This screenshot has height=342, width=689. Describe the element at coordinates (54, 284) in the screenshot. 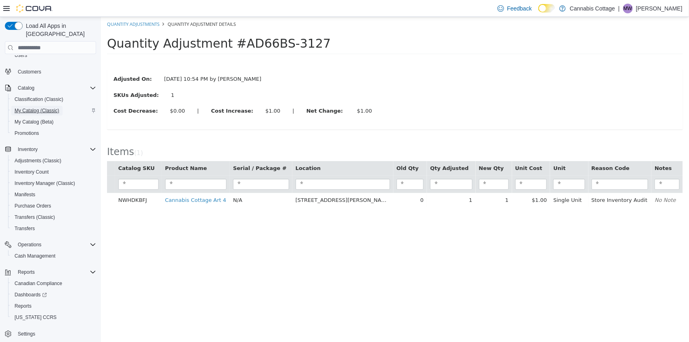

I see `button: Canadian Compliance` at that location.